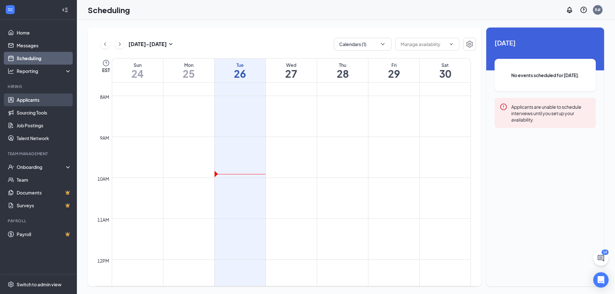 The width and height of the screenshot is (615, 294). I want to click on div: Thu, so click(342, 65).